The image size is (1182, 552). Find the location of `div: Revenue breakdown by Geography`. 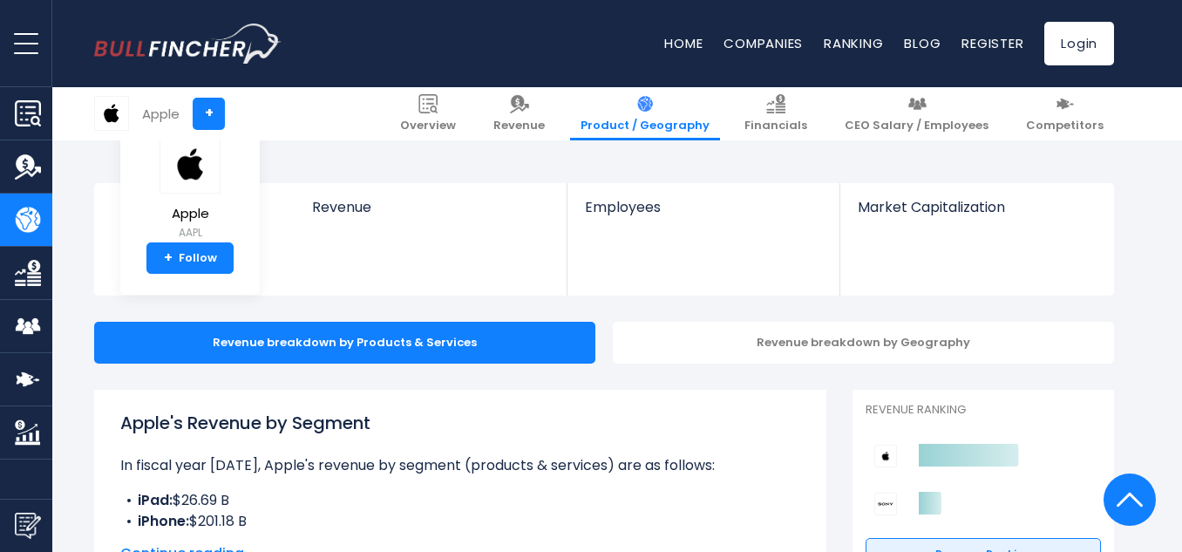

div: Revenue breakdown by Geography is located at coordinates (863, 343).